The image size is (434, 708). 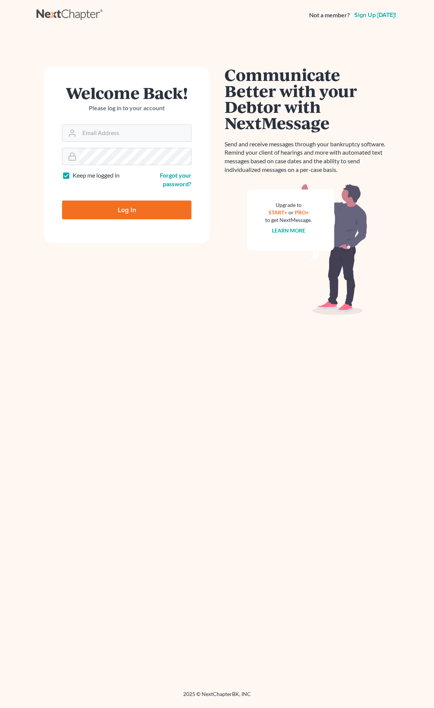 What do you see at coordinates (96, 175) in the screenshot?
I see `label: Keep me logged in` at bounding box center [96, 175].